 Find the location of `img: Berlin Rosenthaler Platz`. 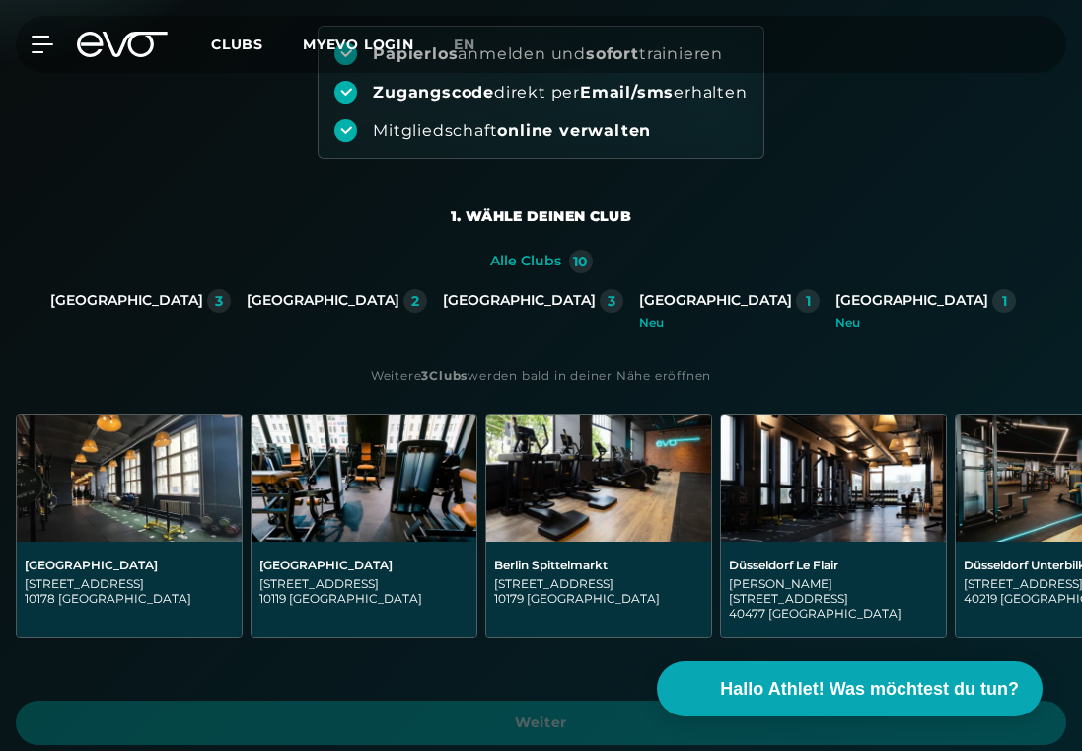

img: Berlin Rosenthaler Platz is located at coordinates (364, 479).